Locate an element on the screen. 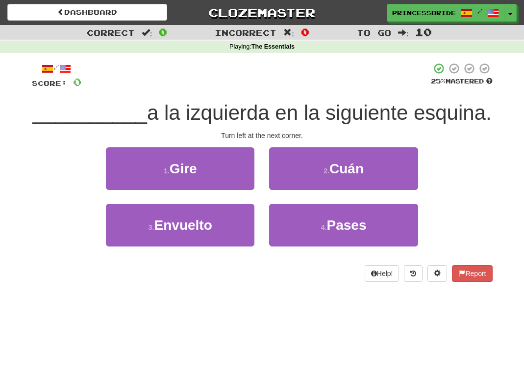 The height and width of the screenshot is (383, 524). small: 2 . is located at coordinates (327, 171).